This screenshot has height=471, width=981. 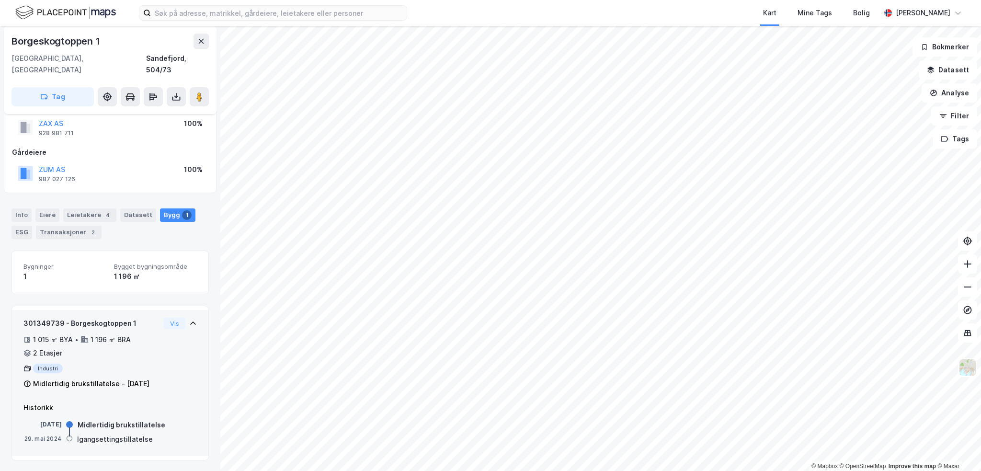 I want to click on button: Bokmerker, so click(x=945, y=47).